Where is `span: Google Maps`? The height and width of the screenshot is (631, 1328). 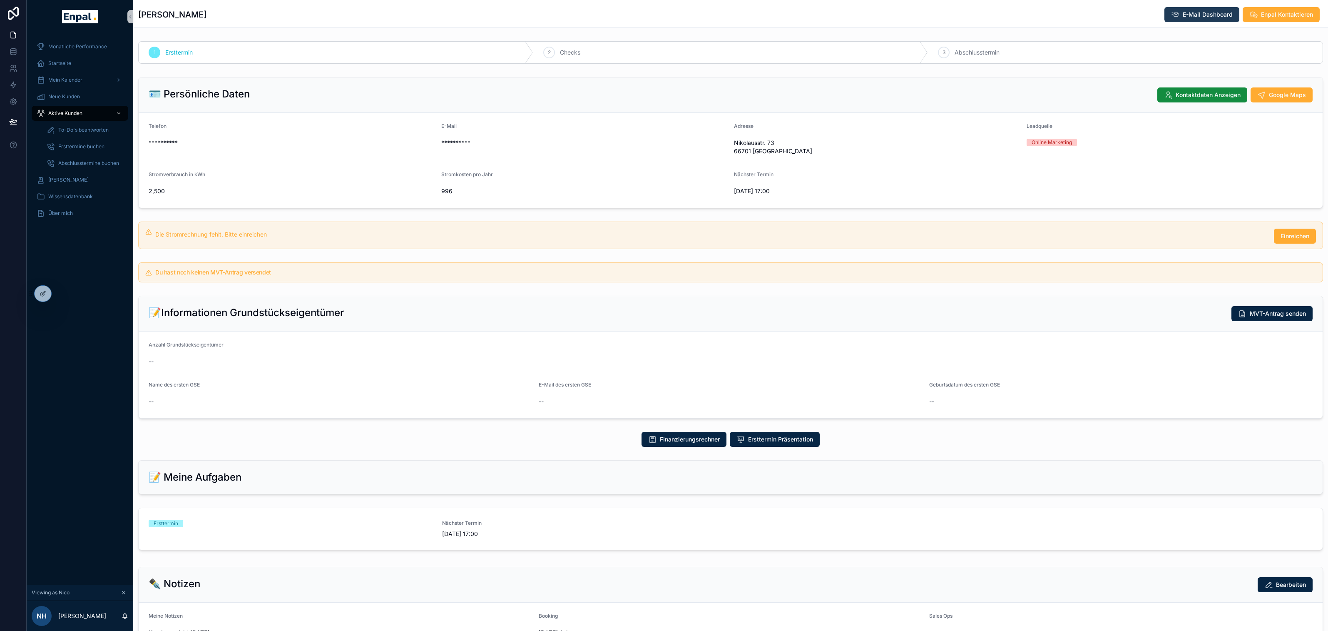
span: Google Maps is located at coordinates (1288, 95).